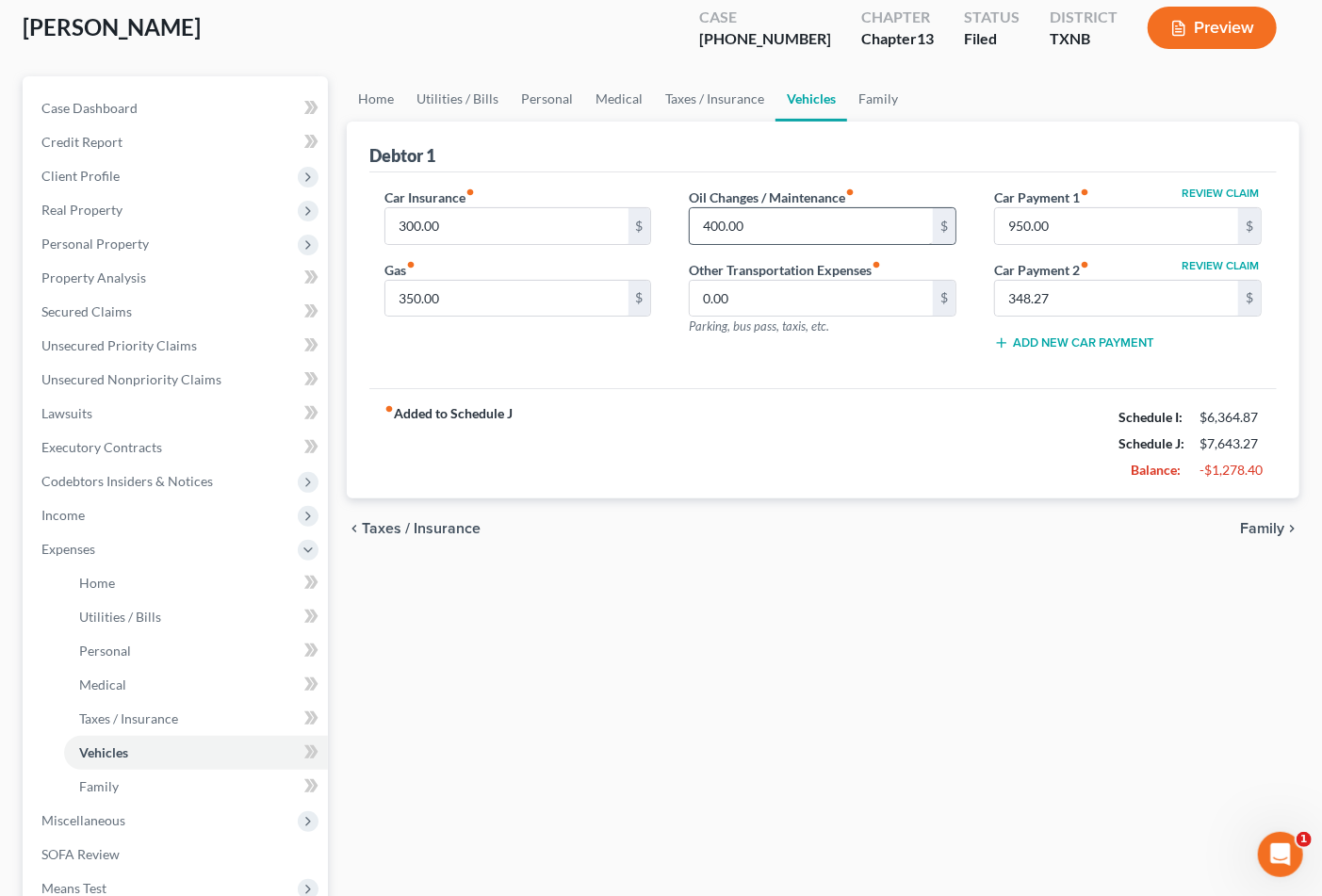  I want to click on div: Case, so click(765, 17).